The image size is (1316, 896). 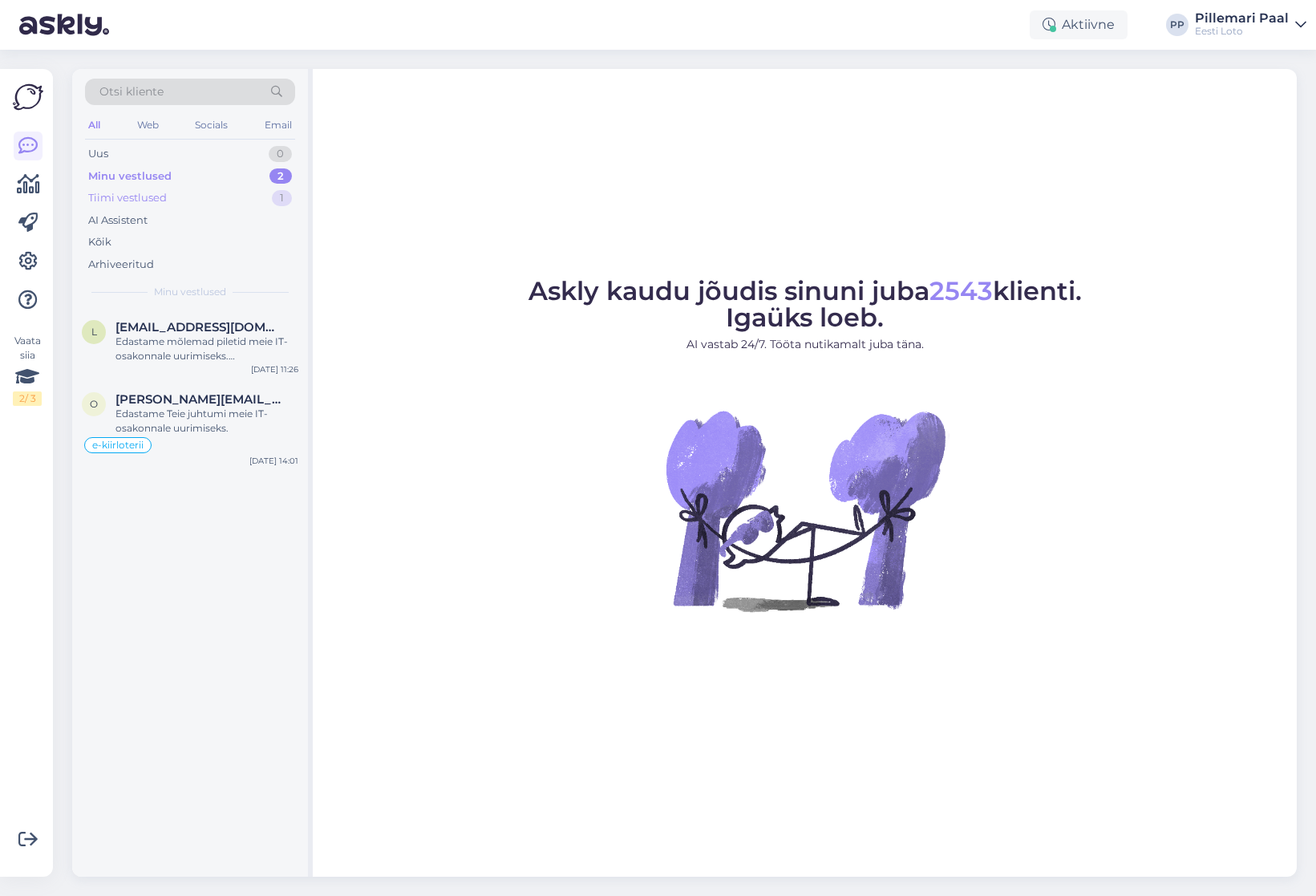 What do you see at coordinates (280, 154) in the screenshot?
I see `div: 0` at bounding box center [280, 154].